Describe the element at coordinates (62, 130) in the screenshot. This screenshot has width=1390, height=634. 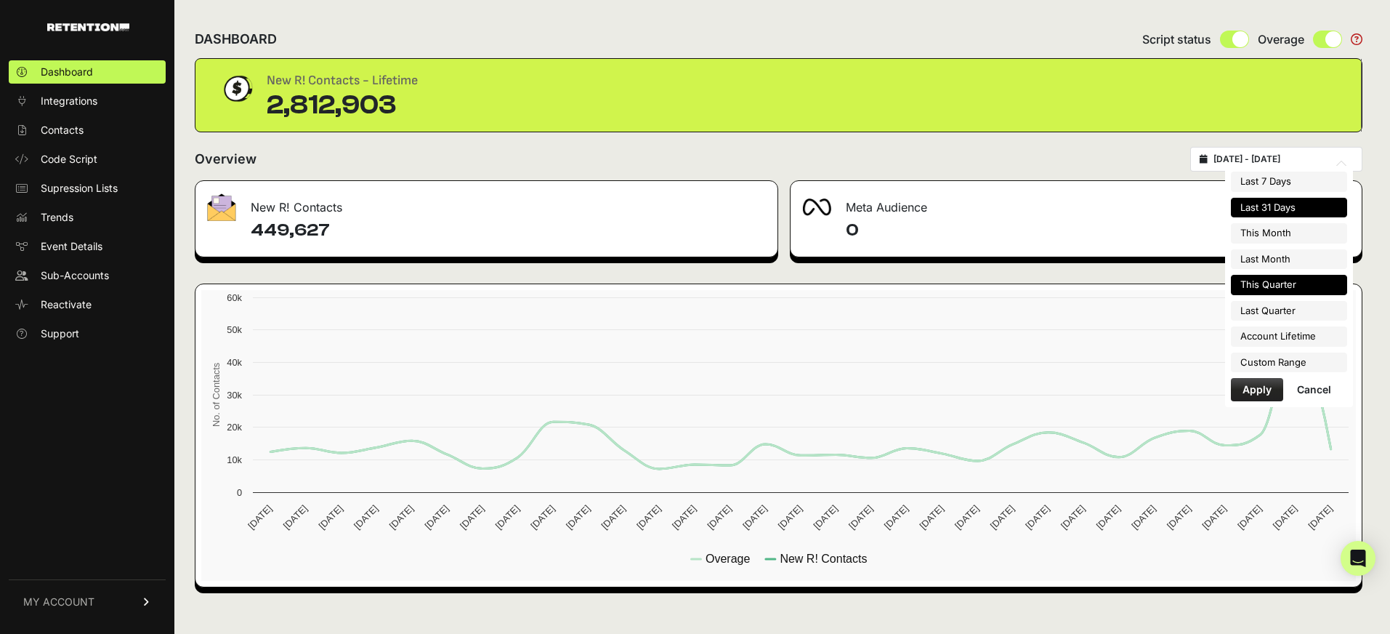
I see `span: Contacts` at that location.